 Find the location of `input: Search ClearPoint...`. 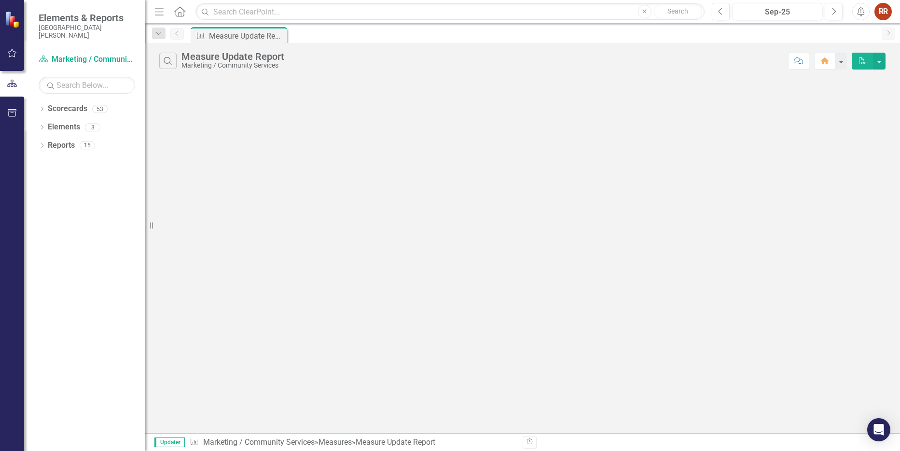

input: Search ClearPoint... is located at coordinates (450, 12).